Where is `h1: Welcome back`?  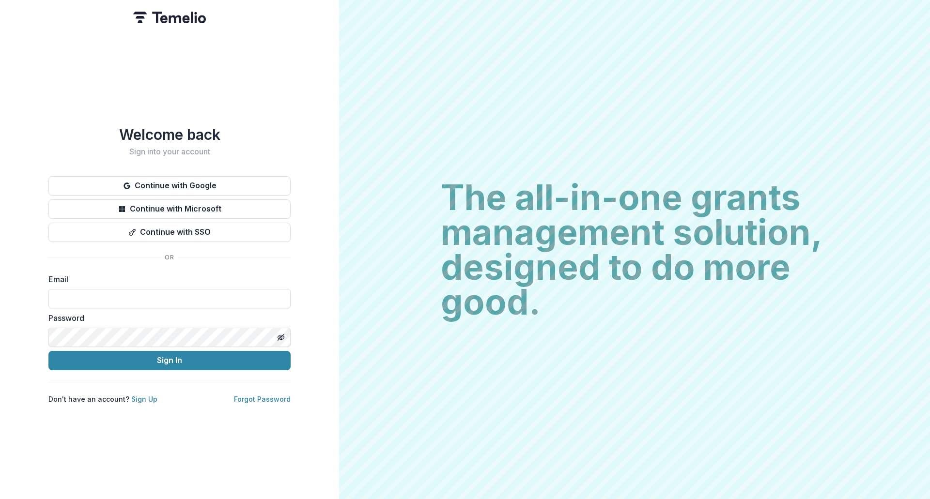 h1: Welcome back is located at coordinates (169, 135).